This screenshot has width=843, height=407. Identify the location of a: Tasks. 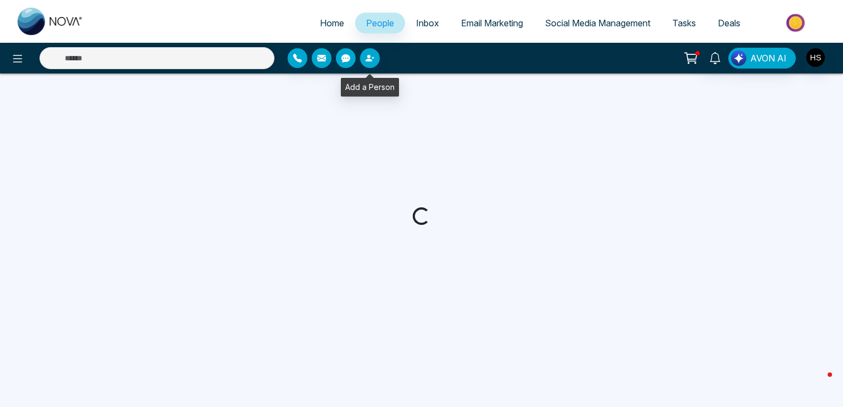
(684, 23).